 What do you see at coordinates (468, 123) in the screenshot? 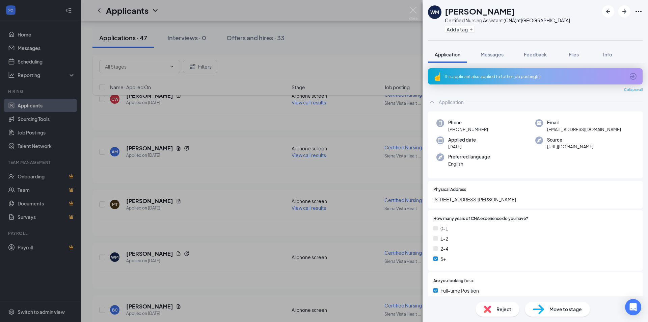
I see `span: Phone` at bounding box center [468, 123].